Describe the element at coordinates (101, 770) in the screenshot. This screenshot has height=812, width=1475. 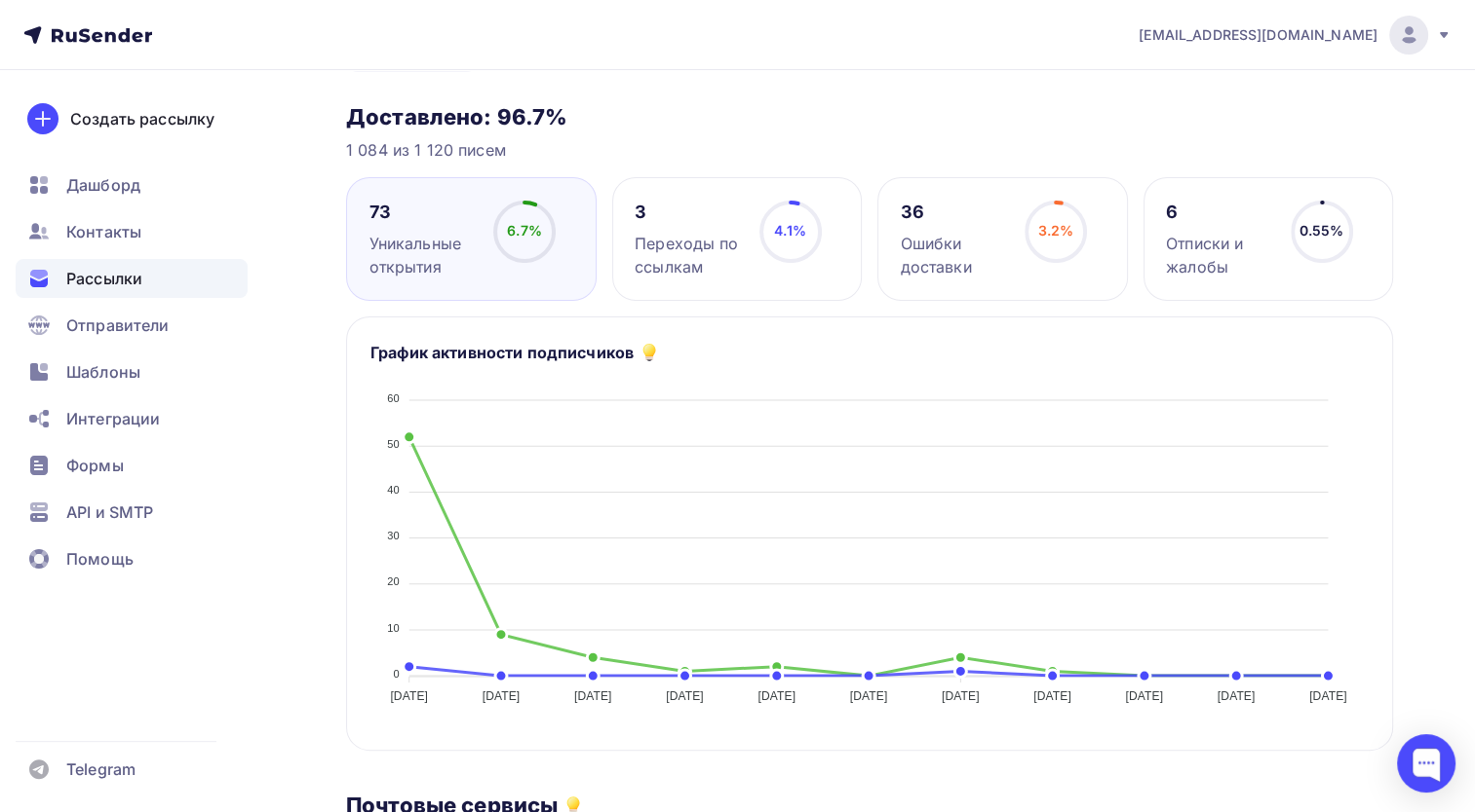
I see `span: Telegram` at that location.